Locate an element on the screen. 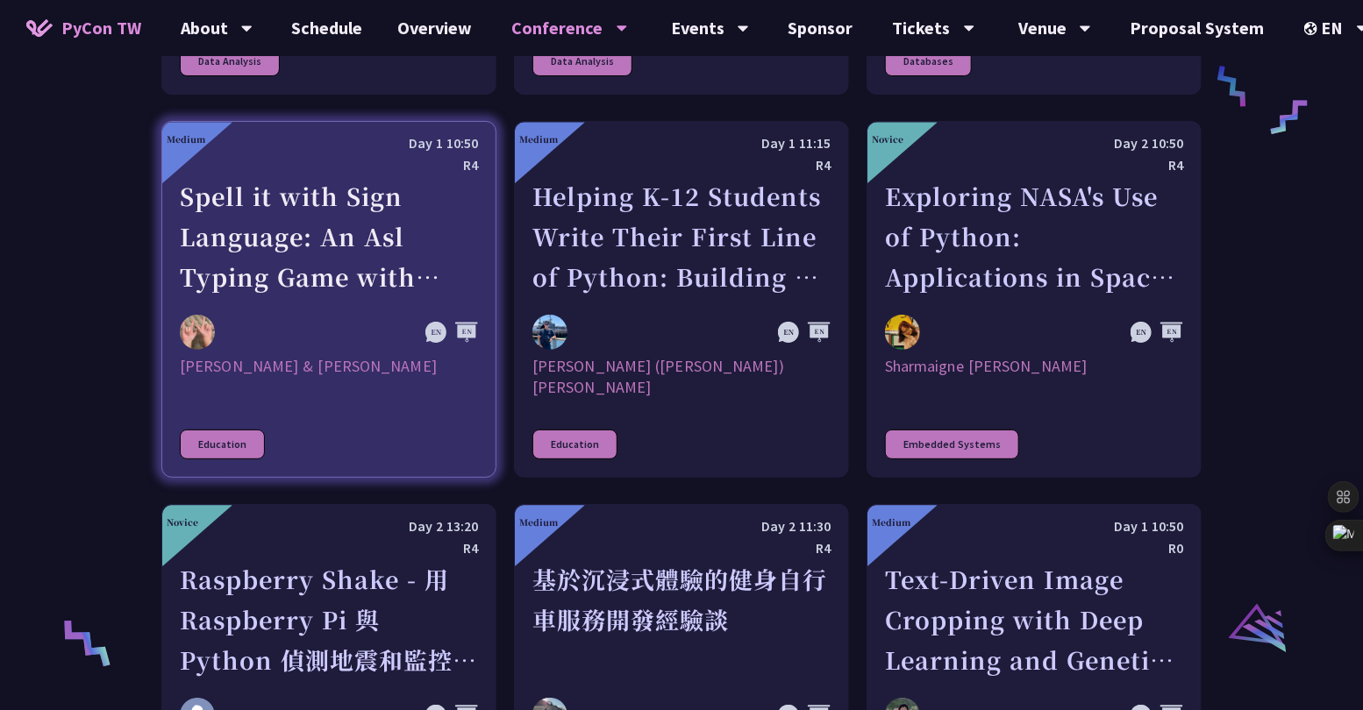 The height and width of the screenshot is (710, 1363). a: Medium Day 1 10:50 R4 Spell it with Sign Language: An Asl Typing Game with MediaPipe Megan & Etha... is located at coordinates (329, 299).